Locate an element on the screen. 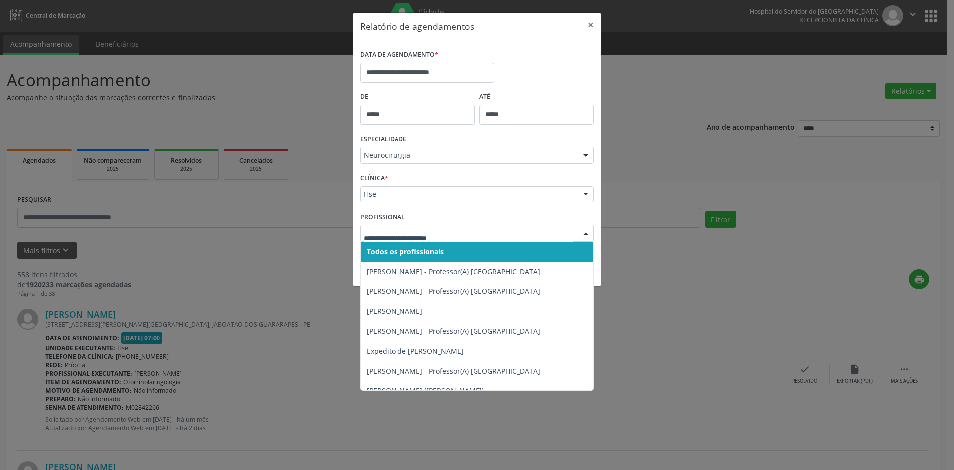 The image size is (954, 470). label: CLÍNICA is located at coordinates (374, 178).